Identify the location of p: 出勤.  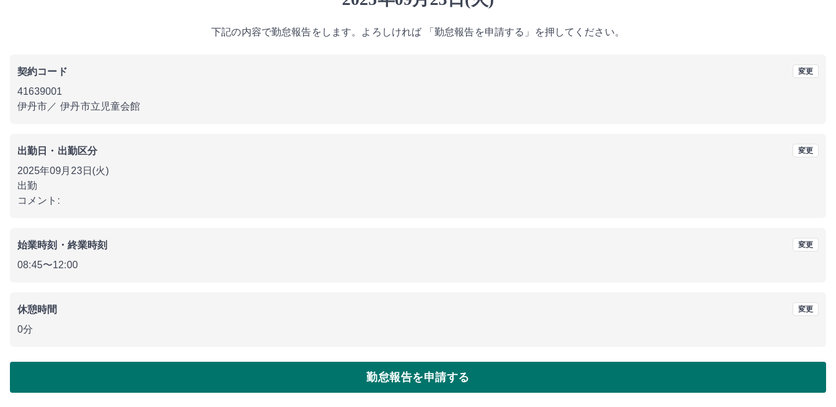
(418, 186).